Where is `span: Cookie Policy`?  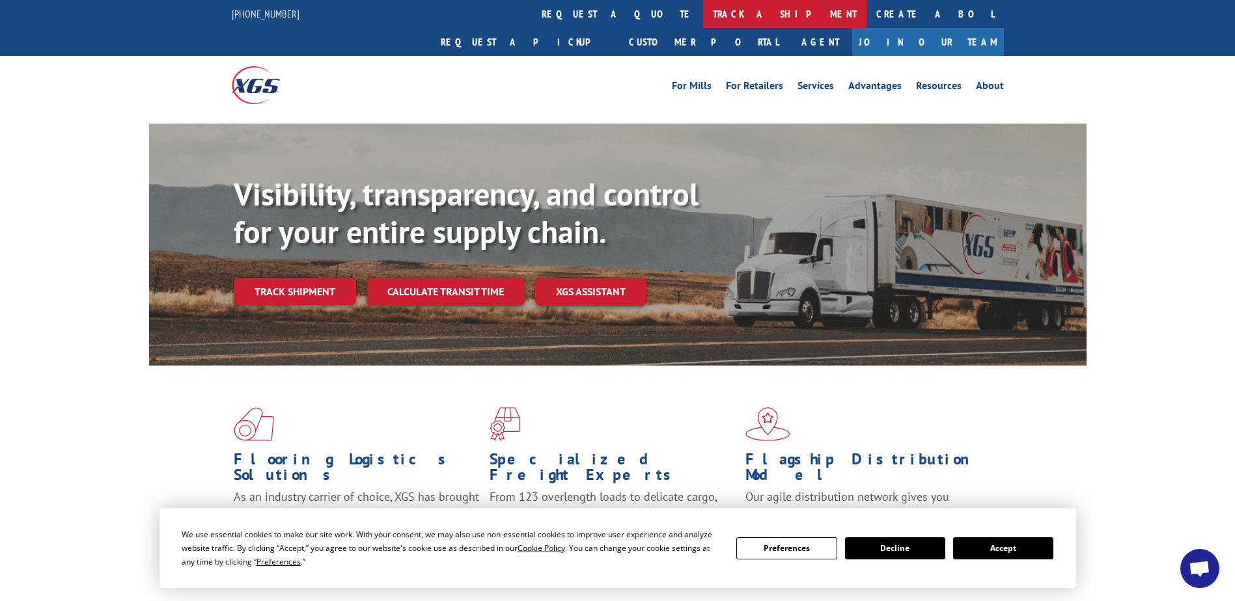 span: Cookie Policy is located at coordinates (541, 548).